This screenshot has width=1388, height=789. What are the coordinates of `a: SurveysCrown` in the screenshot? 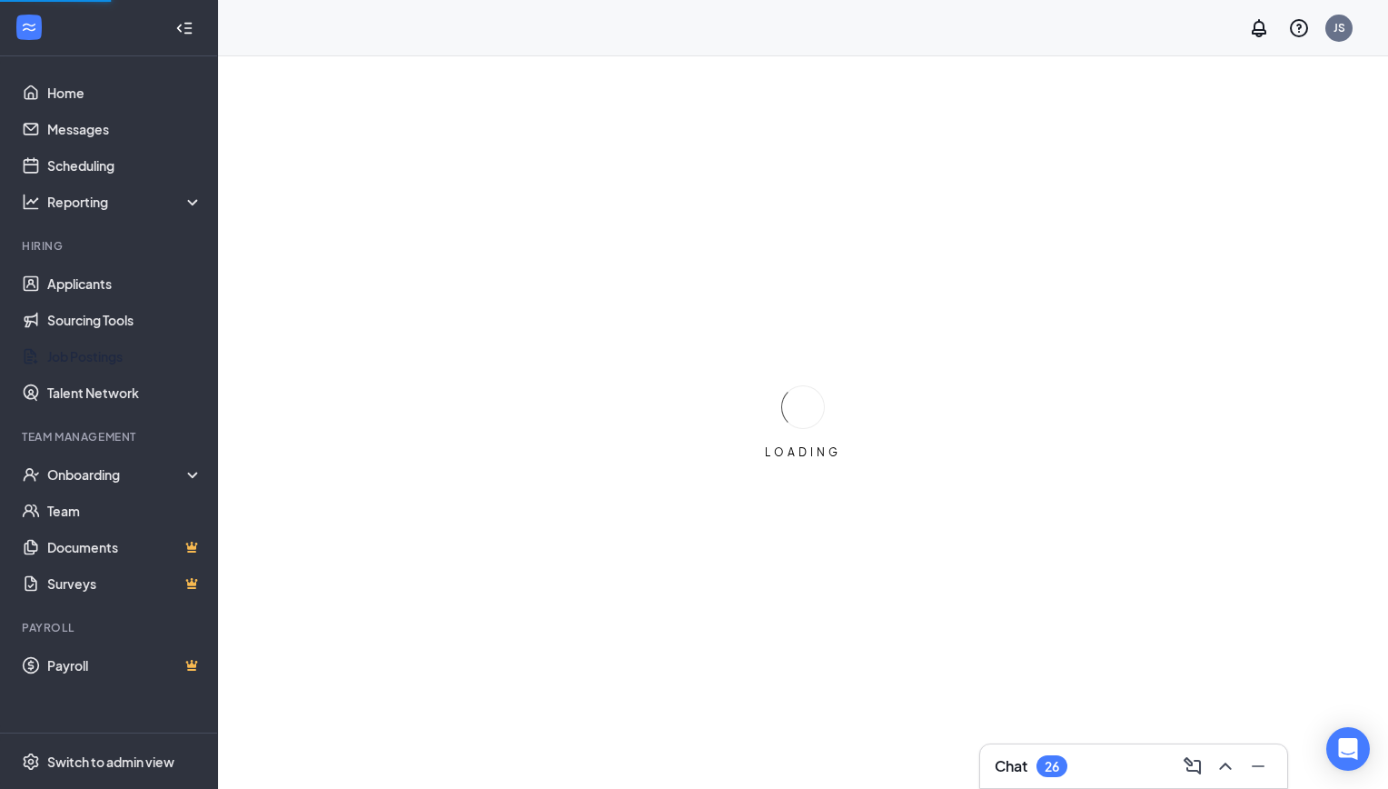 It's located at (124, 583).